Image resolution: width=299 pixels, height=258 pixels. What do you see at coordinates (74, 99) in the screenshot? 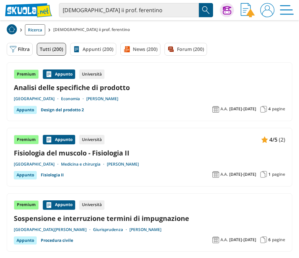
I see `a: Economia` at bounding box center [74, 99].